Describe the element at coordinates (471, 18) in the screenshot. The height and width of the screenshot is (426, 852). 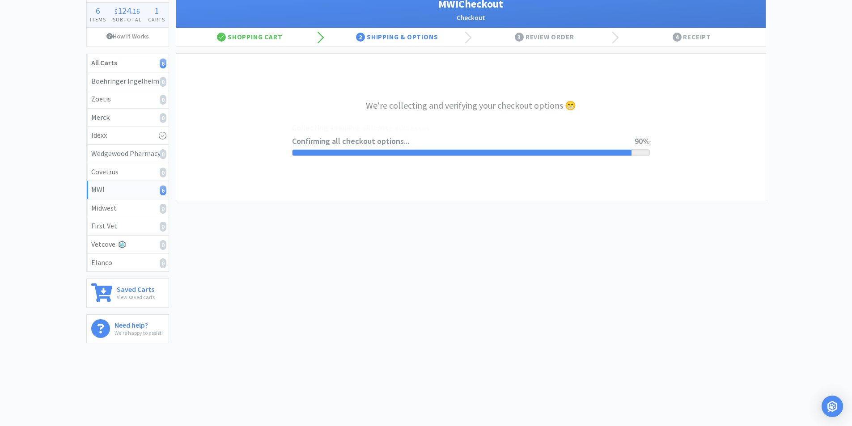
I see `h2: Checkout` at that location.